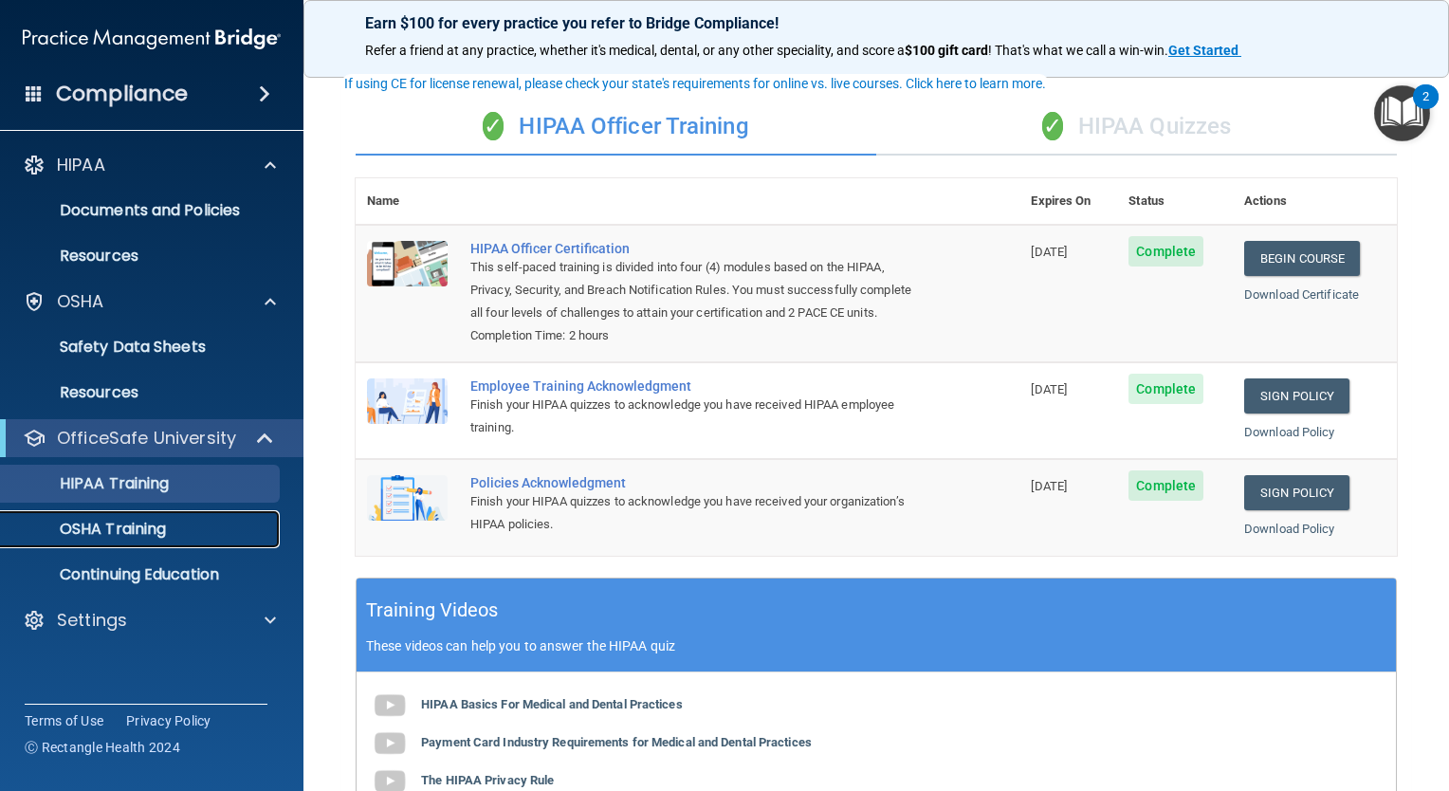  I want to click on button: If using CE for license renewal, please check your state's requirements for online vs. live cours..., so click(695, 83).